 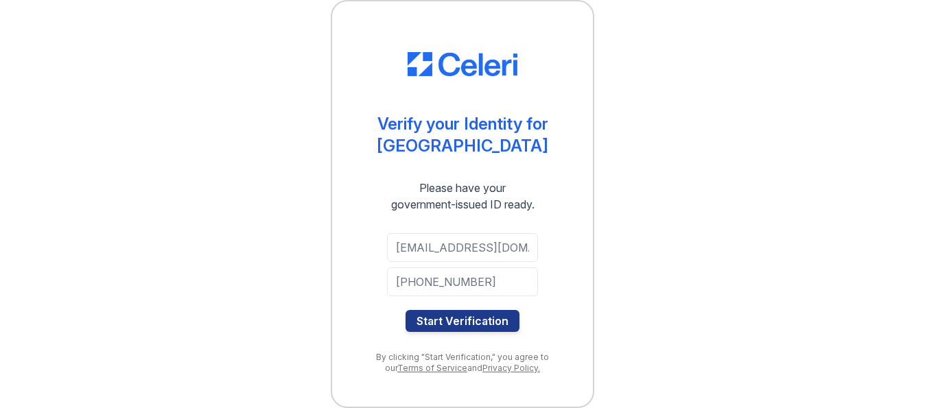 What do you see at coordinates (462, 363) in the screenshot?
I see `div: By clicking "Start Verification," you agree to our and` at bounding box center [462, 363].